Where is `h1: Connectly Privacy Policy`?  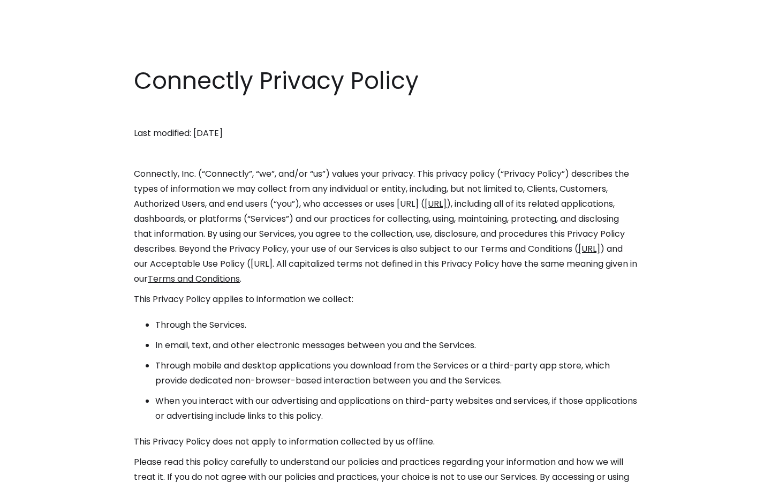 h1: Connectly Privacy Policy is located at coordinates (386, 81).